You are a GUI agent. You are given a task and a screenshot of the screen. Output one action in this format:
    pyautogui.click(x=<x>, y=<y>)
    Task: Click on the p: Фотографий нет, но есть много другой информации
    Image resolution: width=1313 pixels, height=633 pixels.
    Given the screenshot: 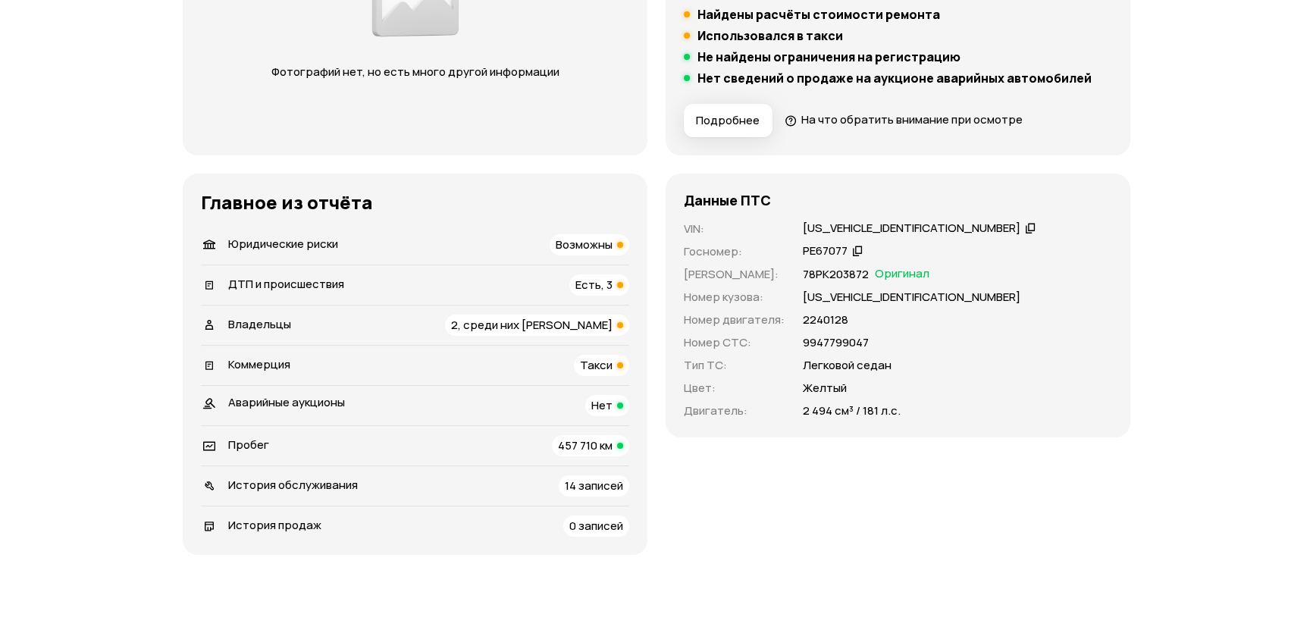 What is the action you would take?
    pyautogui.click(x=415, y=72)
    